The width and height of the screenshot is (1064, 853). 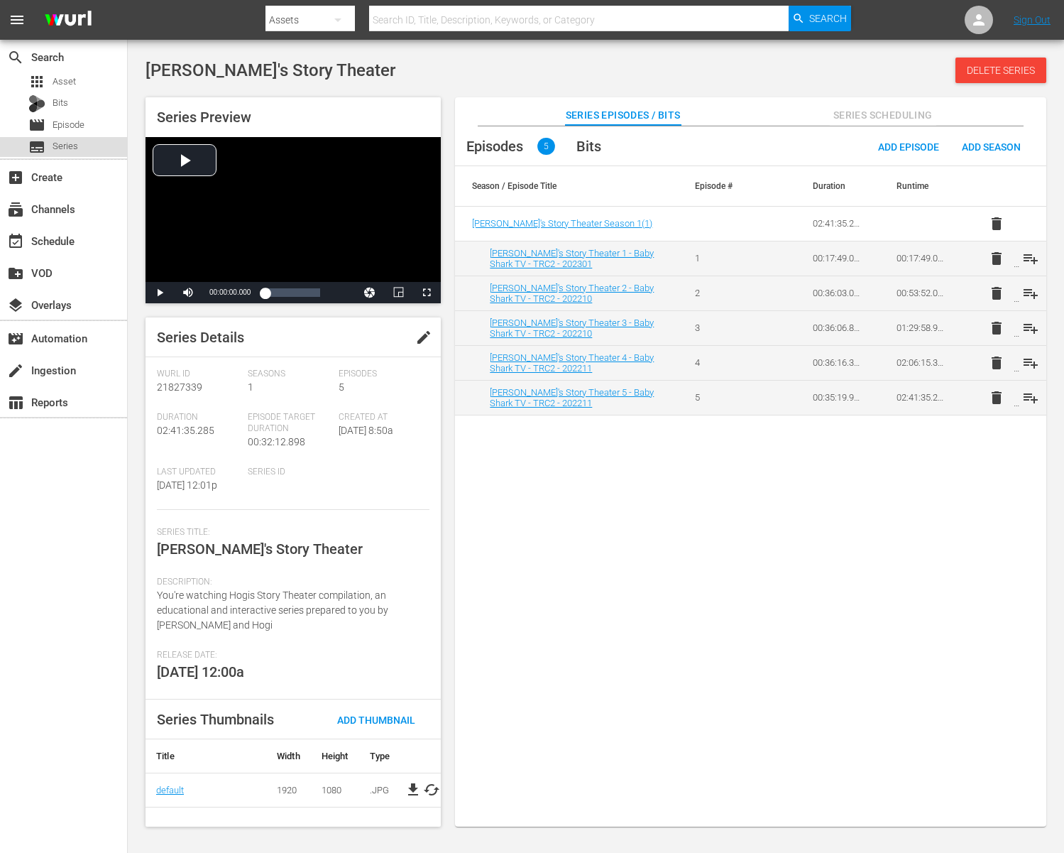 What do you see at coordinates (335, 756) in the screenshot?
I see `th: Height` at bounding box center [335, 756].